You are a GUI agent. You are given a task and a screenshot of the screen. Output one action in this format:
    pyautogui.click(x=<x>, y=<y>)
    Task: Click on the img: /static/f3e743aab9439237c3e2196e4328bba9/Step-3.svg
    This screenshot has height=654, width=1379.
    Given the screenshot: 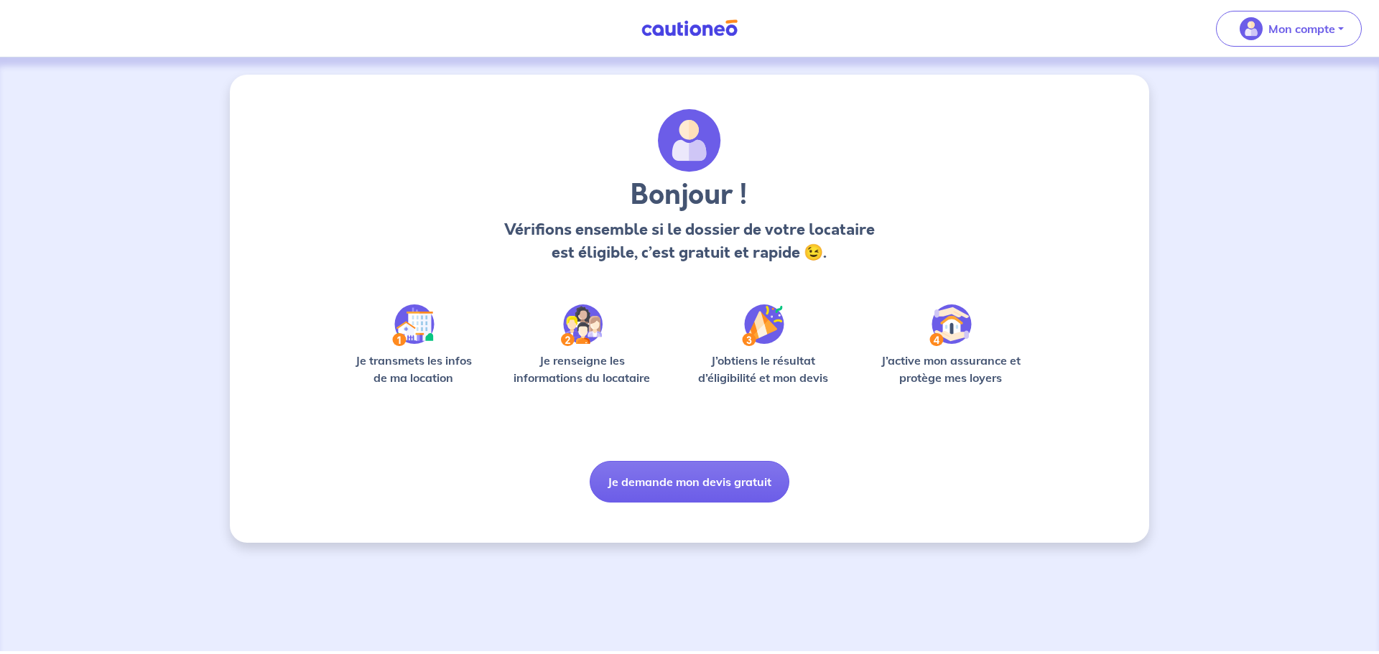 What is the action you would take?
    pyautogui.click(x=763, y=325)
    